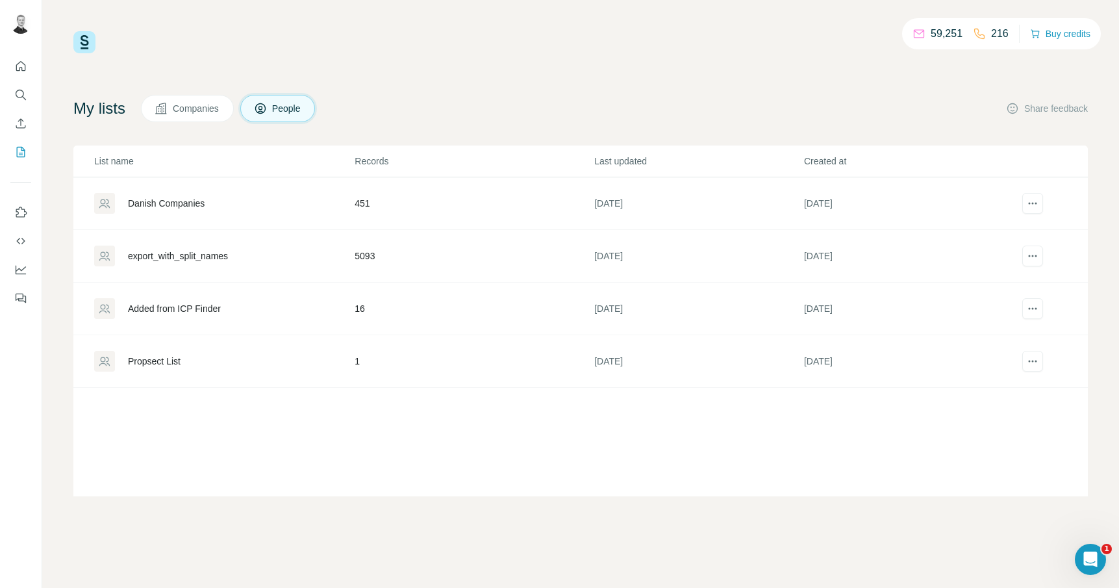 This screenshot has width=1119, height=588. I want to click on div: Danish Companies, so click(166, 203).